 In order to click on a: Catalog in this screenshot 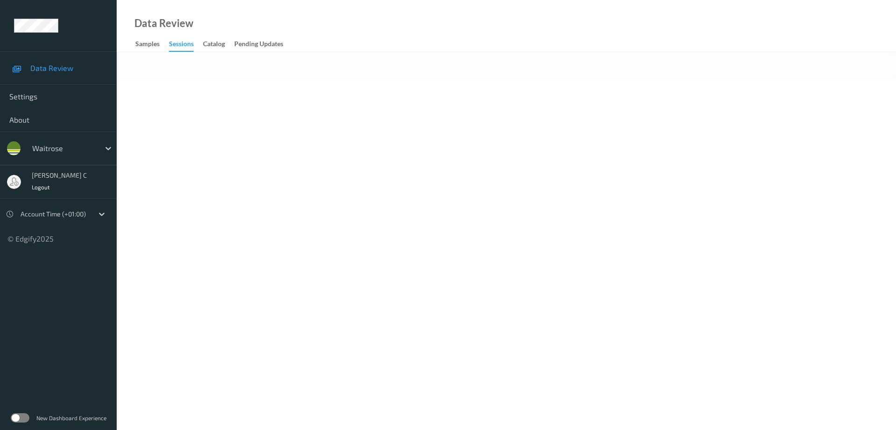, I will do `click(218, 44)`.